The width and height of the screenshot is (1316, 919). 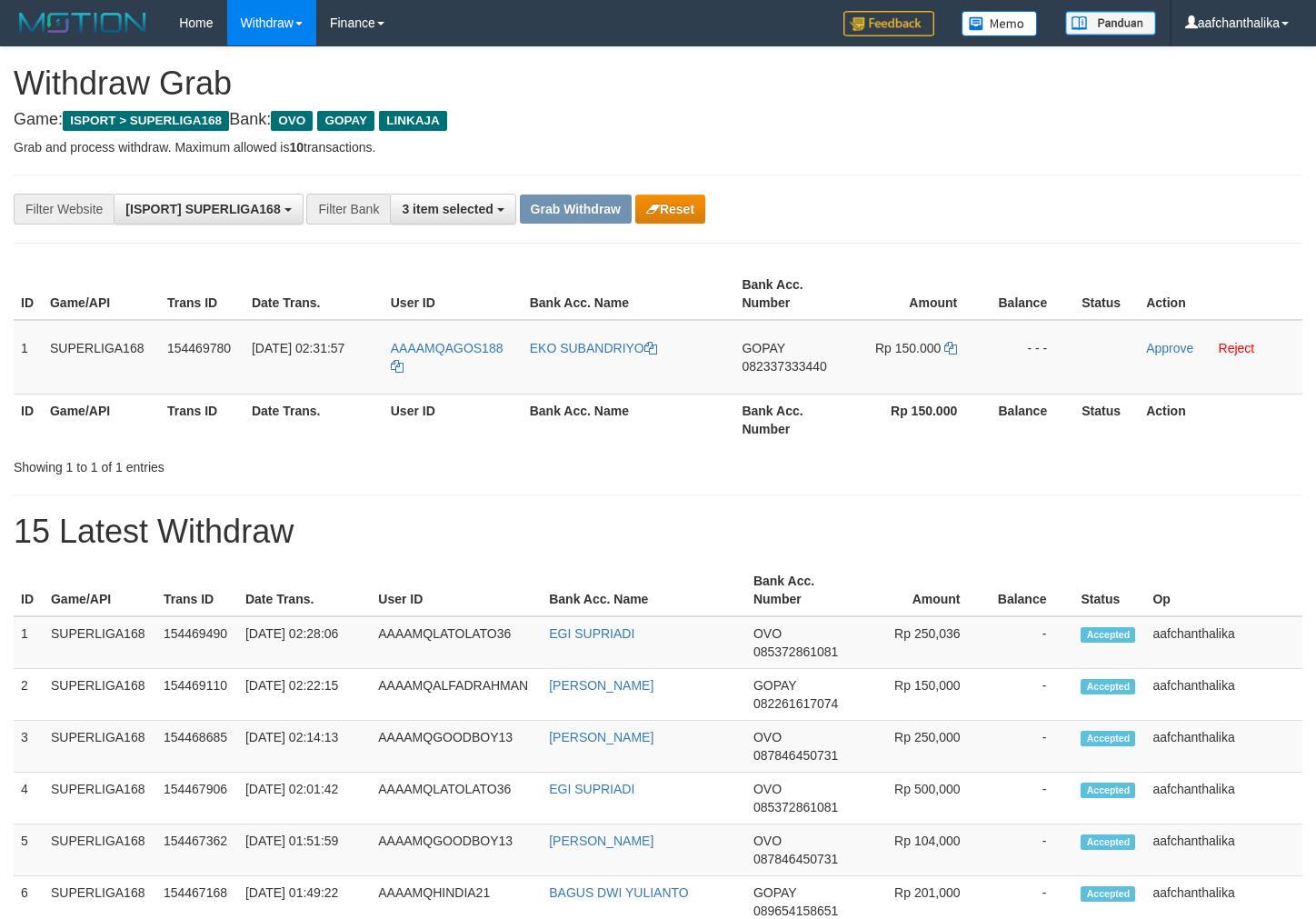 I want to click on h4: Game: Bank:, so click(x=658, y=120).